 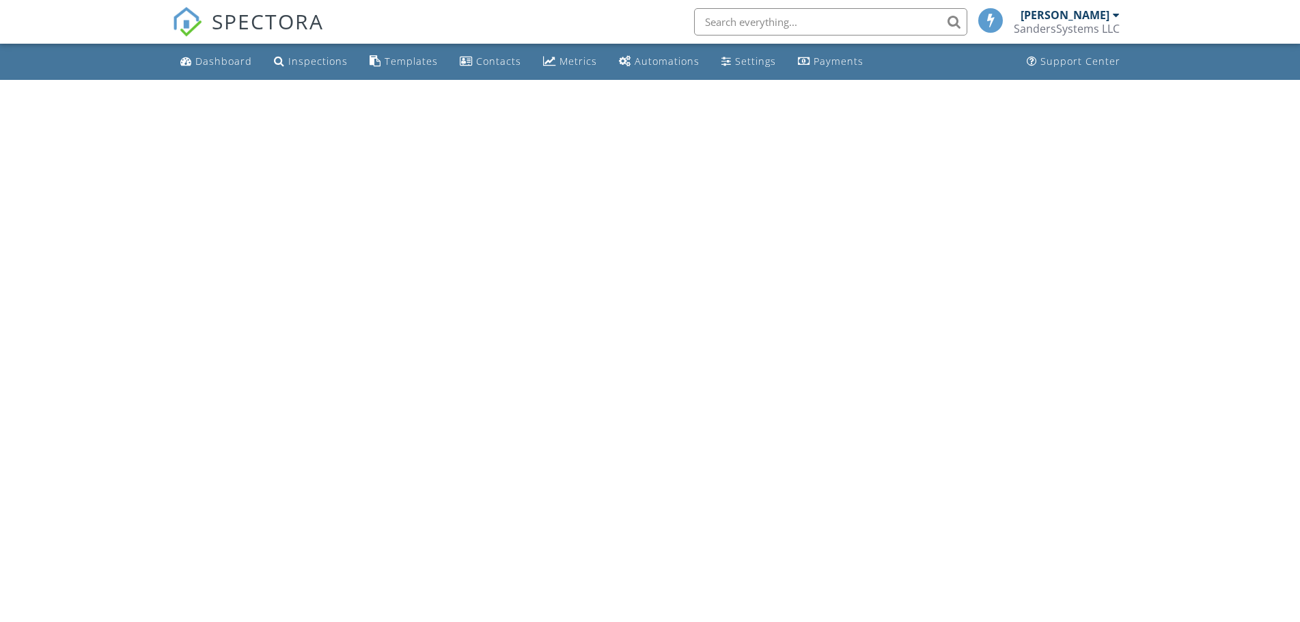 What do you see at coordinates (838, 61) in the screenshot?
I see `div: Payments` at bounding box center [838, 61].